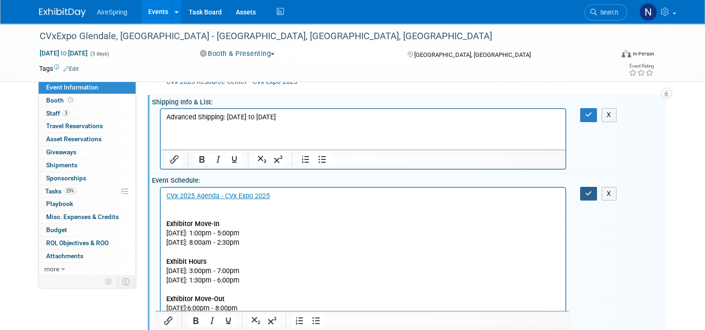 Image resolution: width=705 pixels, height=330 pixels. What do you see at coordinates (60, 204) in the screenshot?
I see `span: Playbook` at bounding box center [60, 204].